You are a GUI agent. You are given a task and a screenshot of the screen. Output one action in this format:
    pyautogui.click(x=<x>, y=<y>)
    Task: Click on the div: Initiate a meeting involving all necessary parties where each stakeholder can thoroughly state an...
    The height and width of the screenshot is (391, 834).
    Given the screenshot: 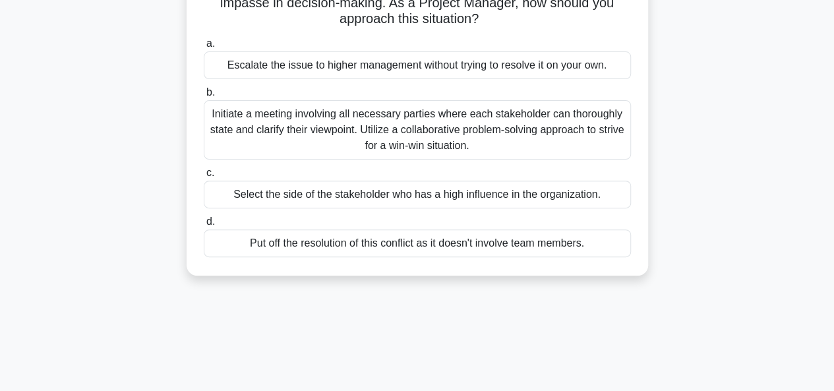 What is the action you would take?
    pyautogui.click(x=417, y=130)
    